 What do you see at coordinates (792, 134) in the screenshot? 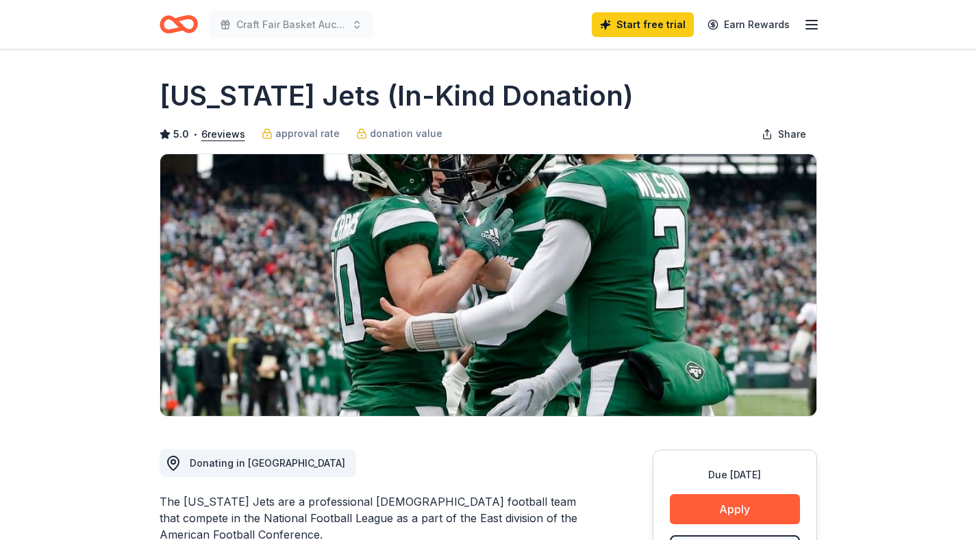
I see `span: Share` at bounding box center [792, 134].